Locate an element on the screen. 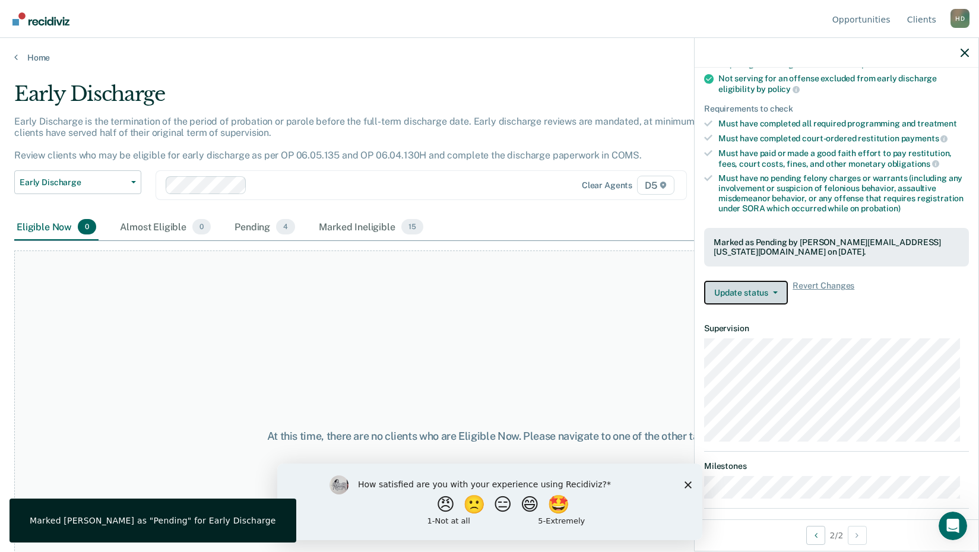  div: Must have paid or made a good faith effort to pay restitution, fees, court costs, fines, and othe... is located at coordinates (844, 159).